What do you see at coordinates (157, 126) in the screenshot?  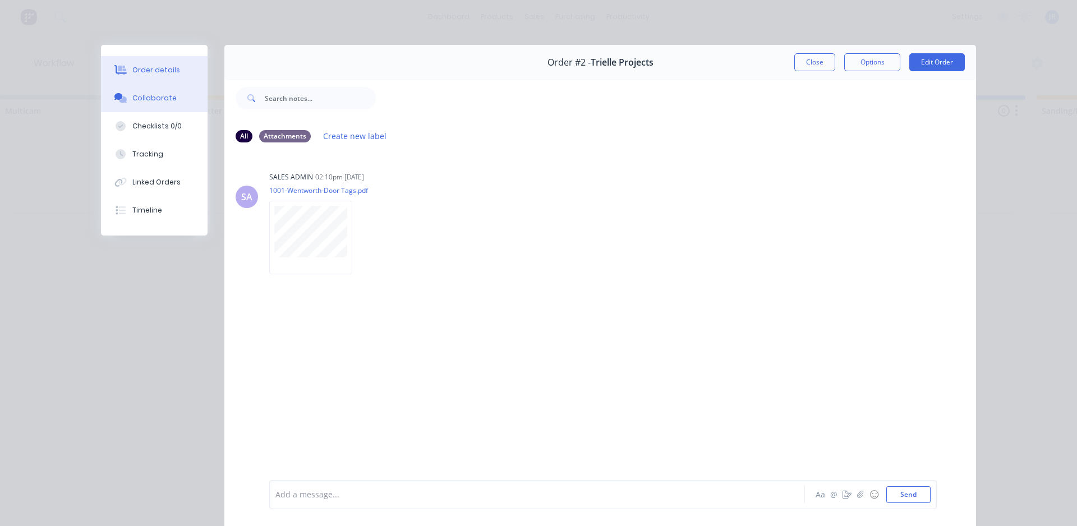 I see `div: Checklists 0/0` at bounding box center [157, 126].